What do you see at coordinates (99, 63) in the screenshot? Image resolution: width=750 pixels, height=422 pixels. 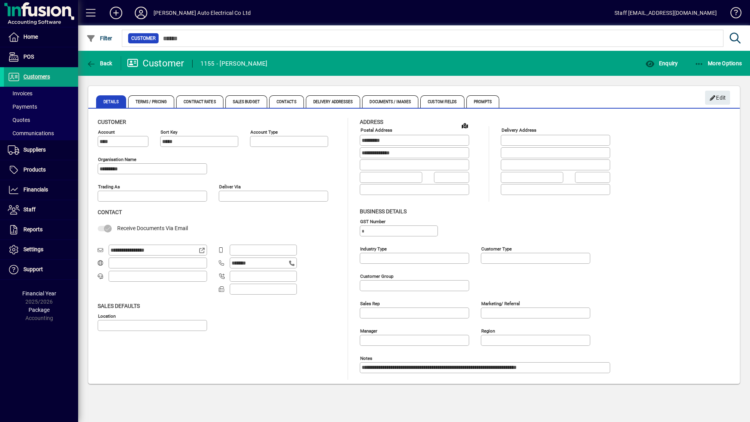 I see `button: Back` at bounding box center [99, 63].